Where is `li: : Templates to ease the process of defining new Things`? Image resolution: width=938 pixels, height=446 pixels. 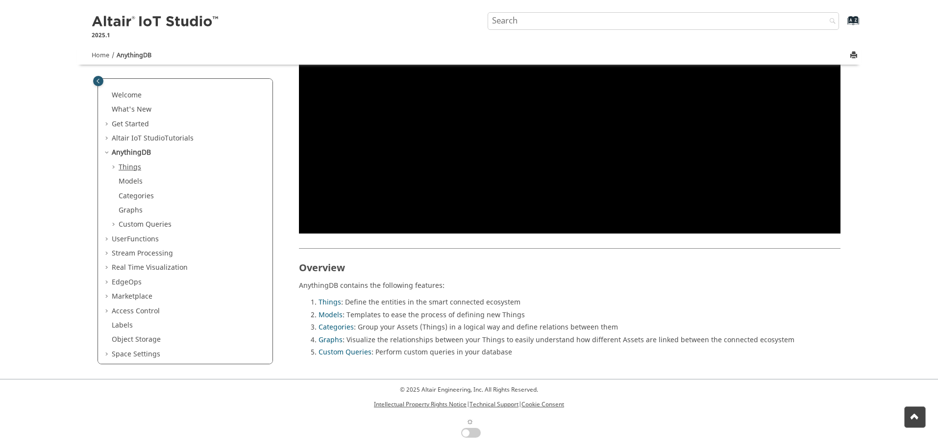
li: : Templates to ease the process of defining new Things is located at coordinates (579, 317).